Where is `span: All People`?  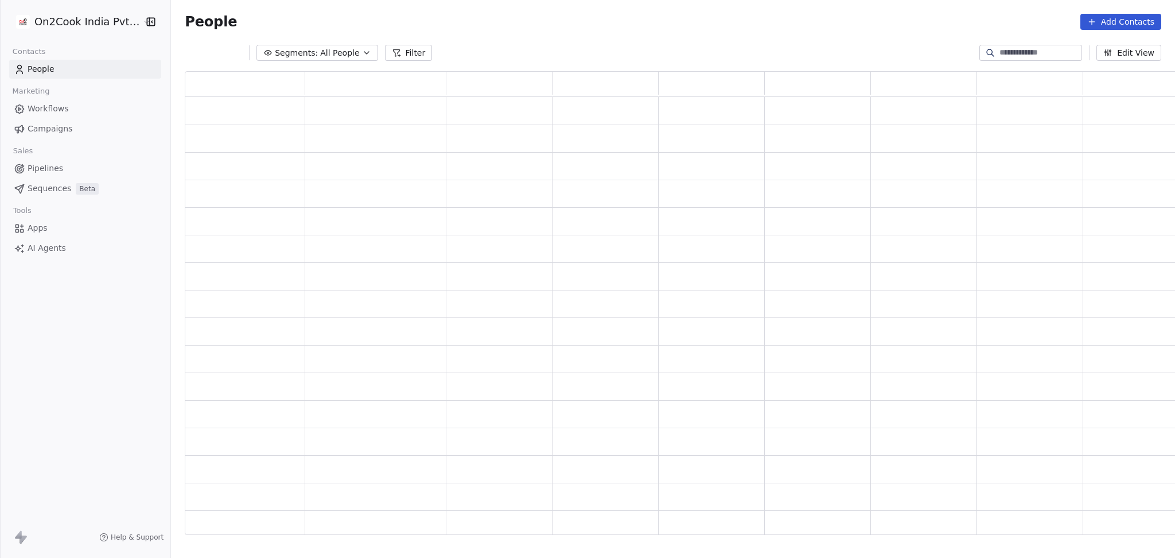 span: All People is located at coordinates (340, 53).